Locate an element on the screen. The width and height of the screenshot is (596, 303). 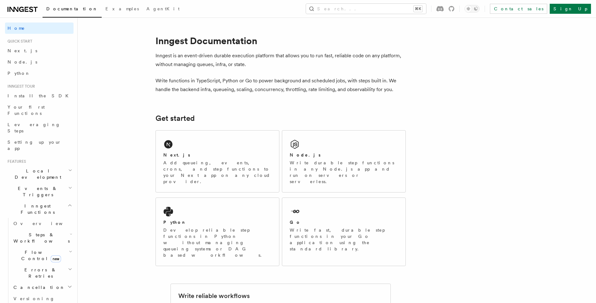
span: Node.js is located at coordinates (22, 62).